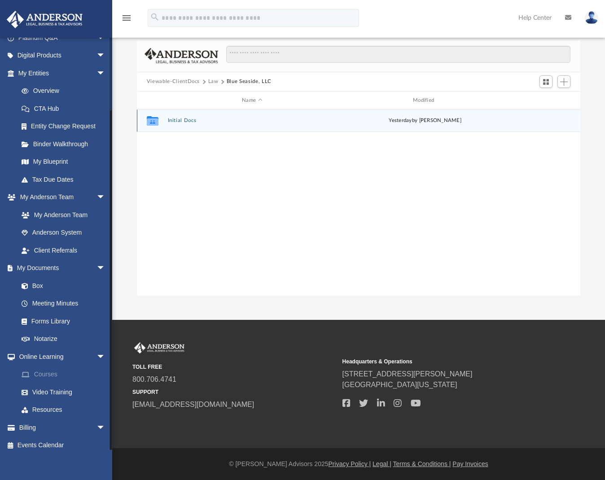  I want to click on a: menu, so click(127, 20).